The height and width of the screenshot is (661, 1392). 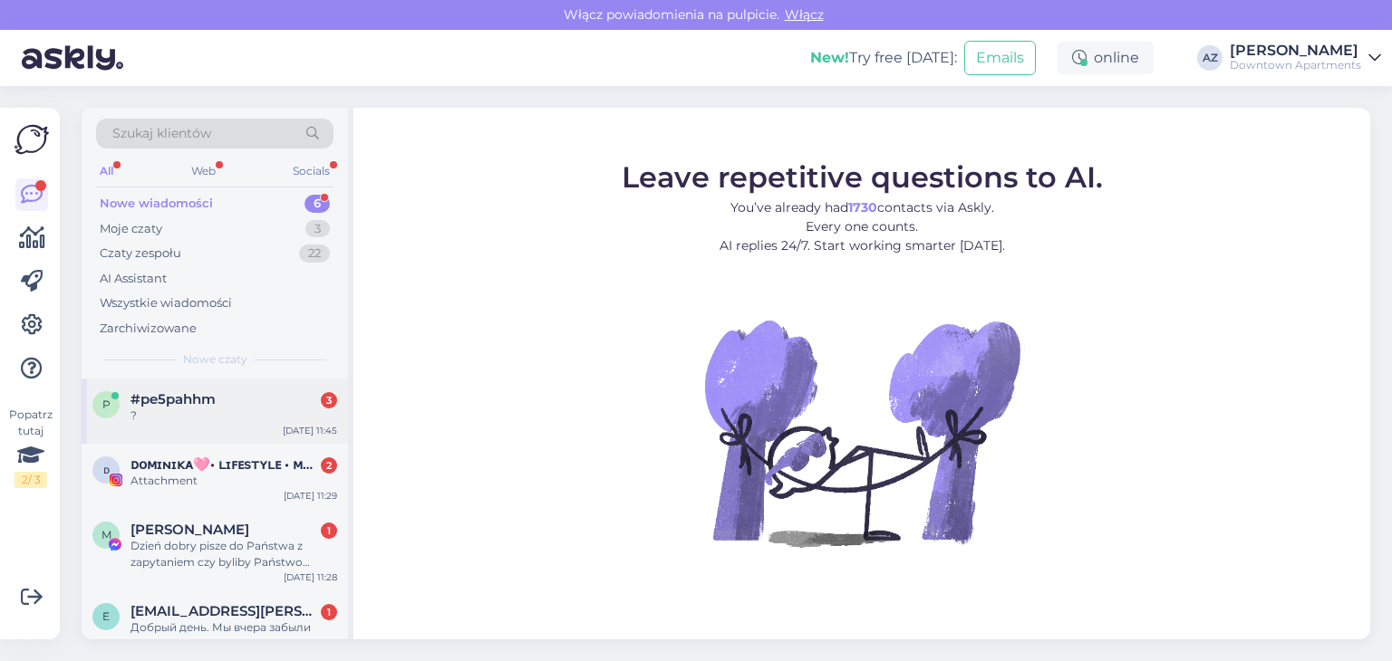 What do you see at coordinates (173, 400) in the screenshot?
I see `span: #pe5pahhm` at bounding box center [173, 400].